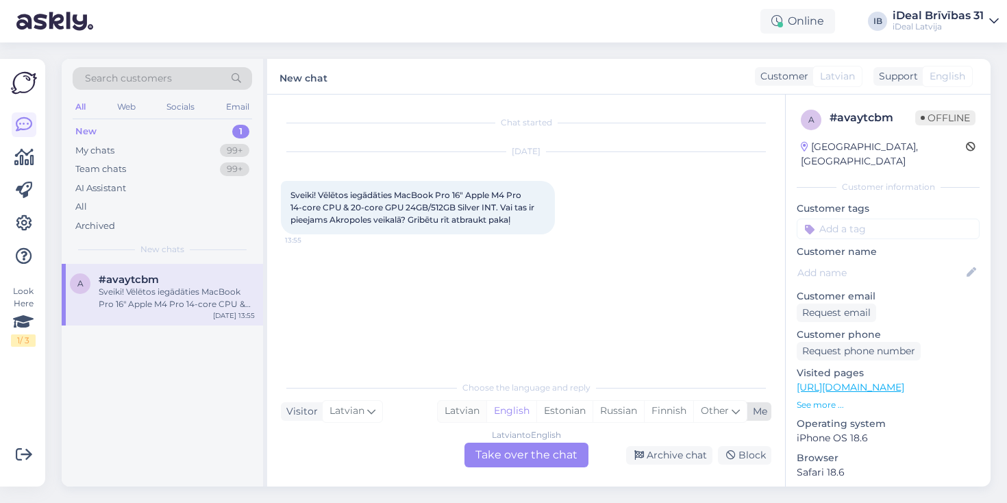 This screenshot has height=503, width=1007. I want to click on div: Visitor, so click(299, 411).